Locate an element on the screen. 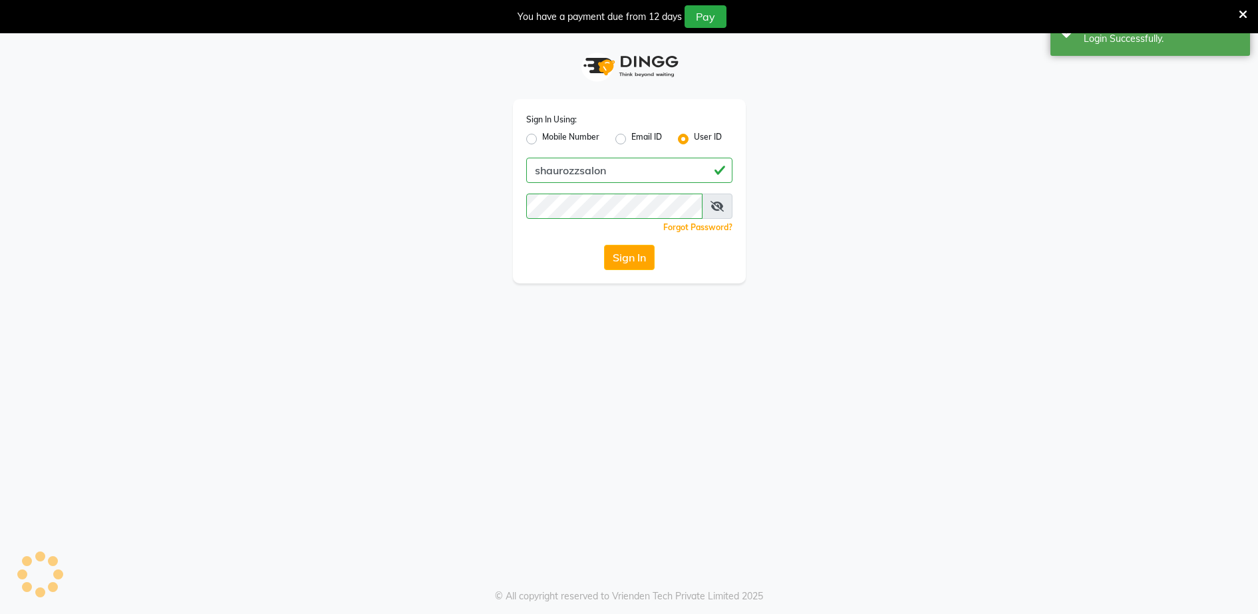 This screenshot has height=614, width=1258. div: You have a payment due from 12 days is located at coordinates (599, 17).